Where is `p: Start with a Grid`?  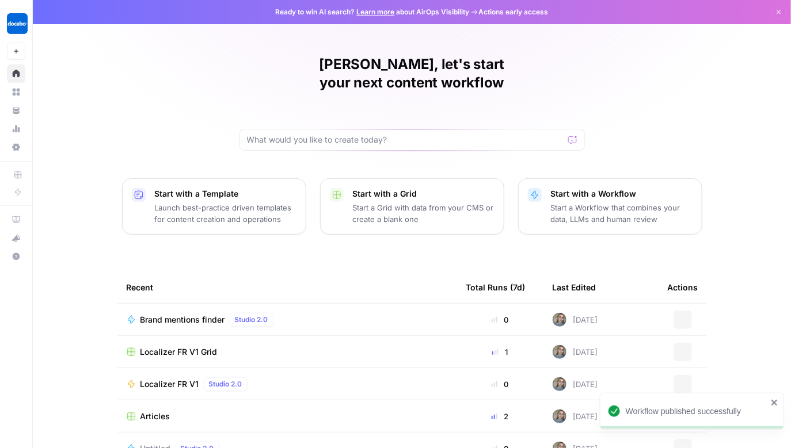 p: Start with a Grid is located at coordinates (424, 194).